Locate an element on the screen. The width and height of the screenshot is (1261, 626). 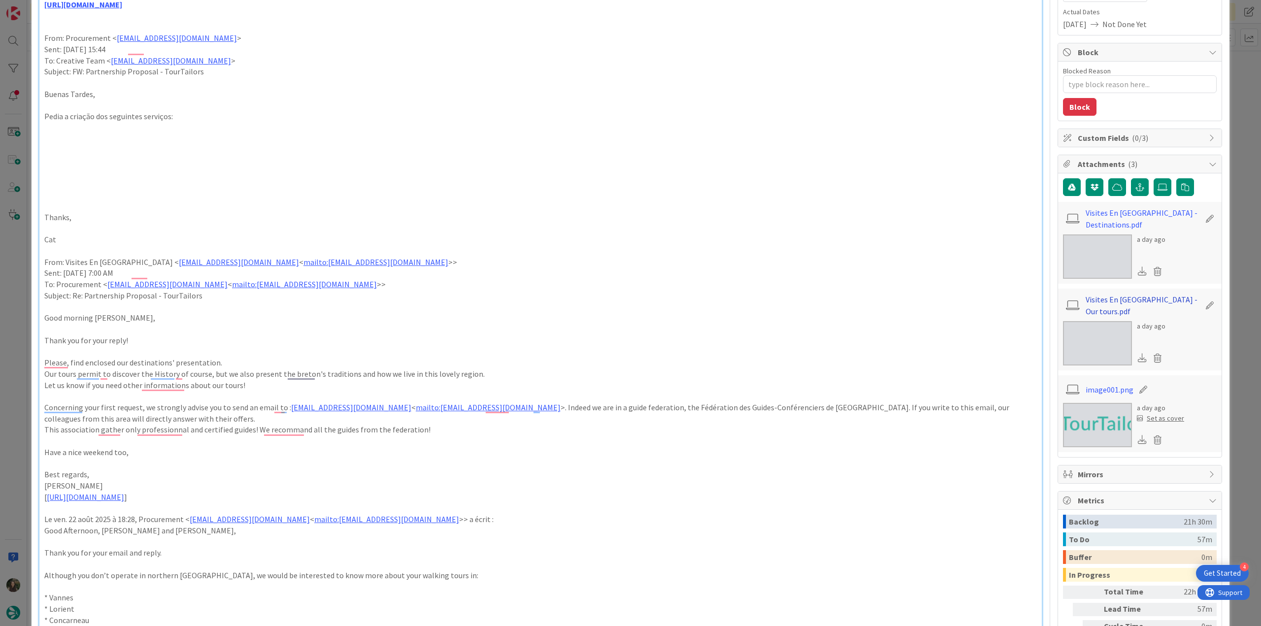
span: Block is located at coordinates (1140, 52).